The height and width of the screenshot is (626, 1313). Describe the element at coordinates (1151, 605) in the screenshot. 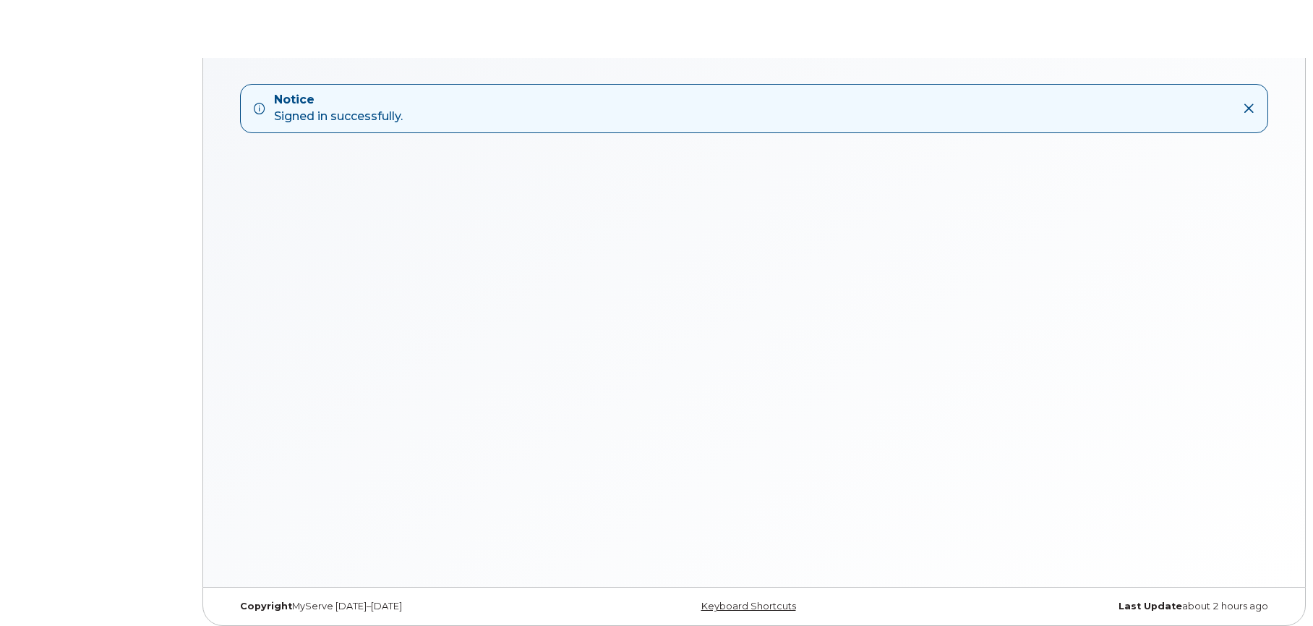

I see `strong: Last Update` at that location.